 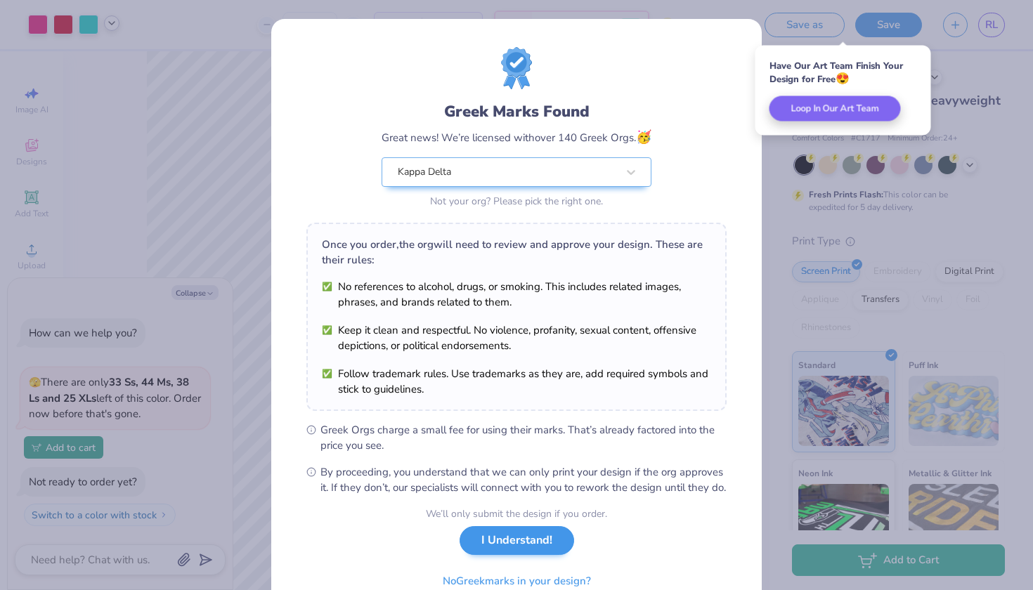 I want to click on li: Follow trademark rules. Use trademarks as they are, add required symbols and stick to guidelines., so click(x=516, y=382).